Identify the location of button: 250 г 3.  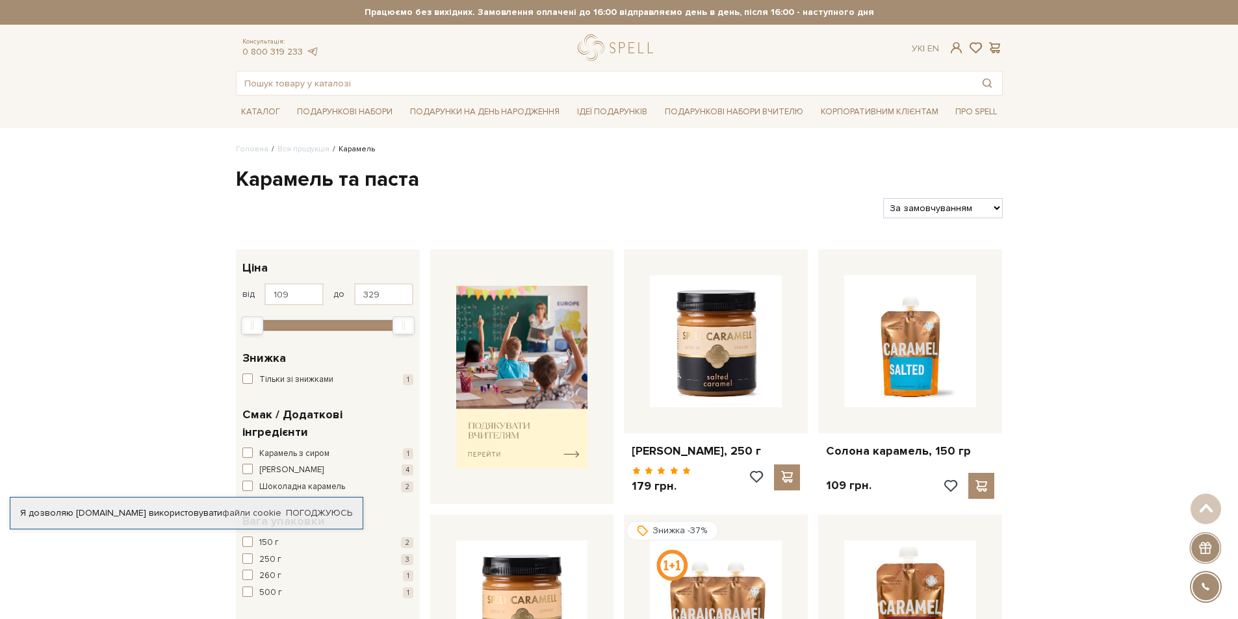
(327, 560).